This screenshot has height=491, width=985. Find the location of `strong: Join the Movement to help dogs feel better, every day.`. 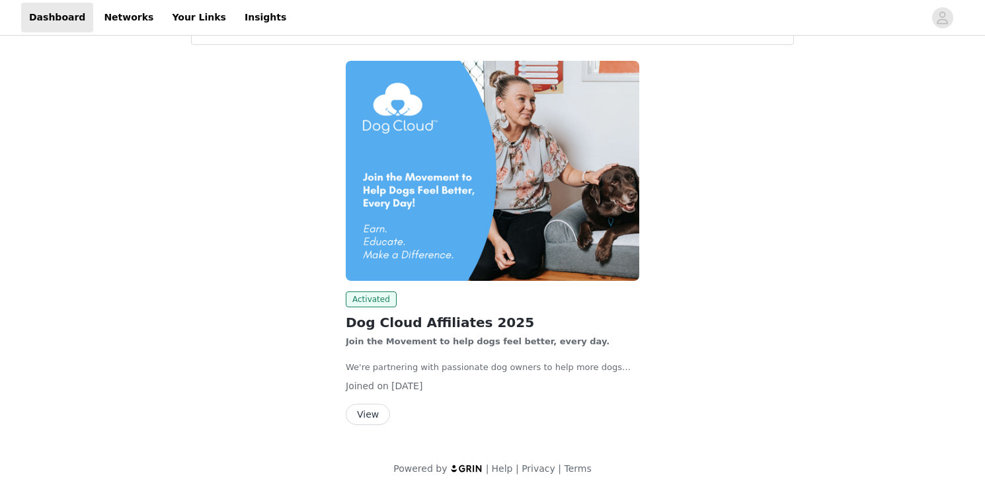

strong: Join the Movement to help dogs feel better, every day. is located at coordinates (477, 341).